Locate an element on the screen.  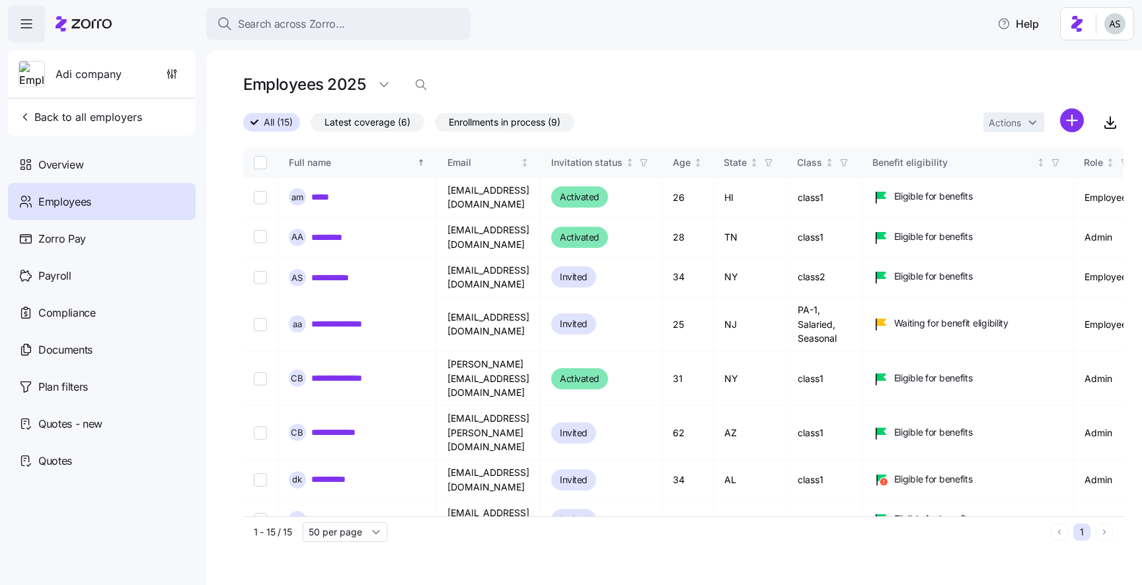
th: AgeNot sorted is located at coordinates (688, 163).